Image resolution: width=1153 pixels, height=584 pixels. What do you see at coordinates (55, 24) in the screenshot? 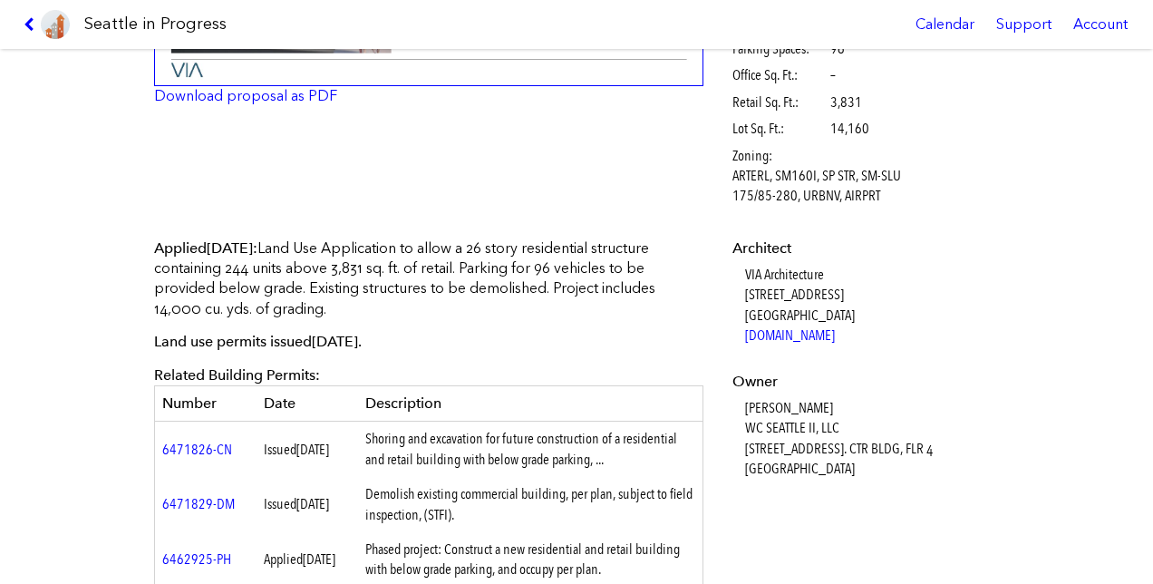
I see `img: favicon-96x96.png` at bounding box center [55, 24].